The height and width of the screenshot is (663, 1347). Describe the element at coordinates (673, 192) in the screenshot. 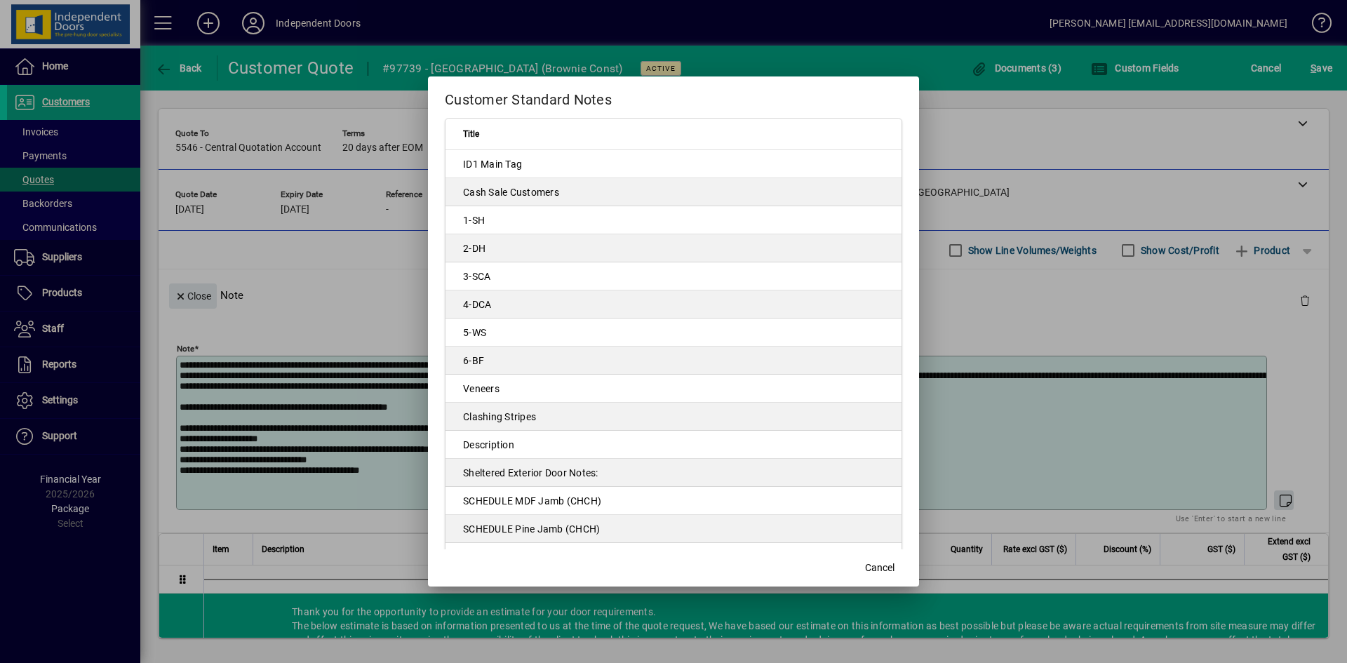

I see `td: Cash Sale Customers` at that location.